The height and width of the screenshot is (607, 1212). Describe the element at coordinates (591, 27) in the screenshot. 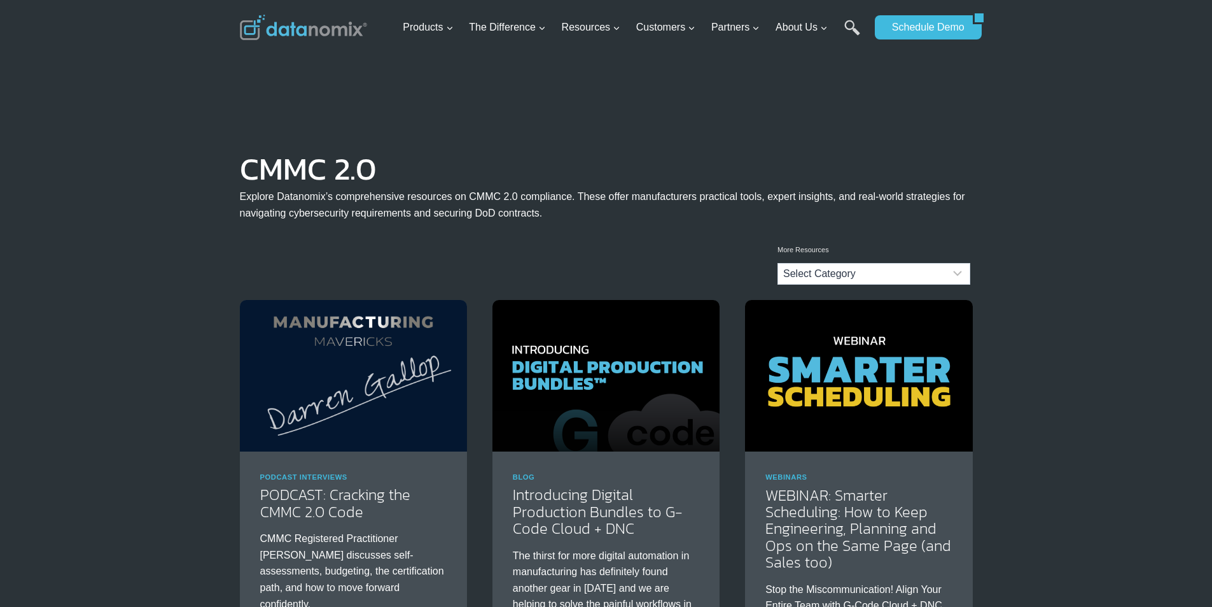

I see `span: Resources` at that location.